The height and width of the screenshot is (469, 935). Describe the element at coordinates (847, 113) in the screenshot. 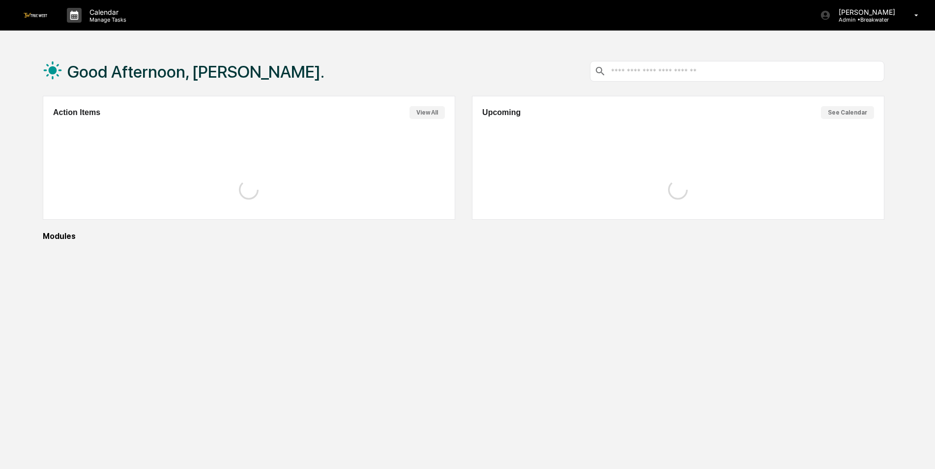

I see `button: See Calendar` at that location.